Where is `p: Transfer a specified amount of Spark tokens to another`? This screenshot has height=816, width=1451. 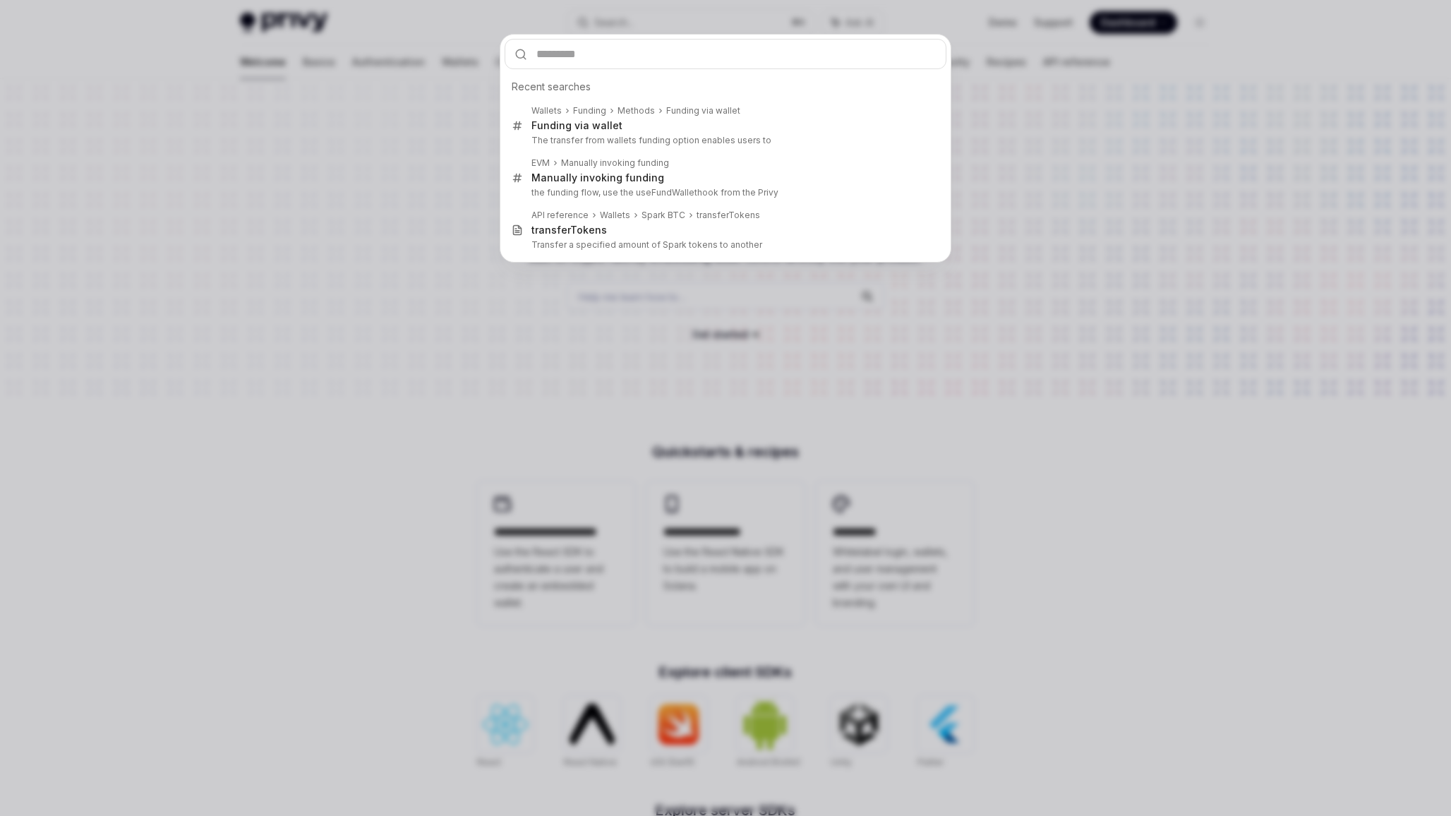
p: Transfer a specified amount of Spark tokens to another is located at coordinates (724, 245).